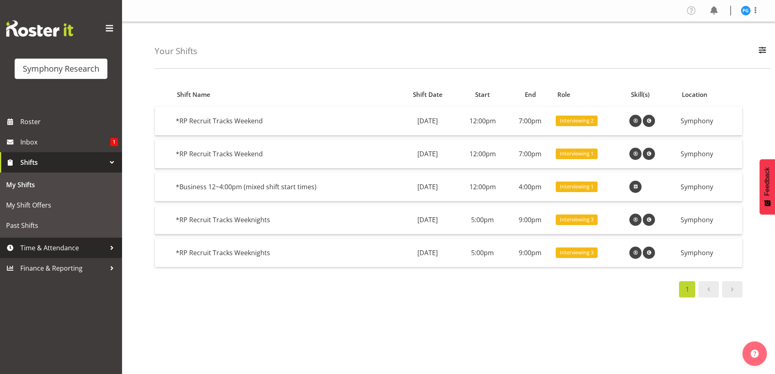 The width and height of the screenshot is (775, 374). Describe the element at coordinates (63, 162) in the screenshot. I see `span: Shifts` at that location.